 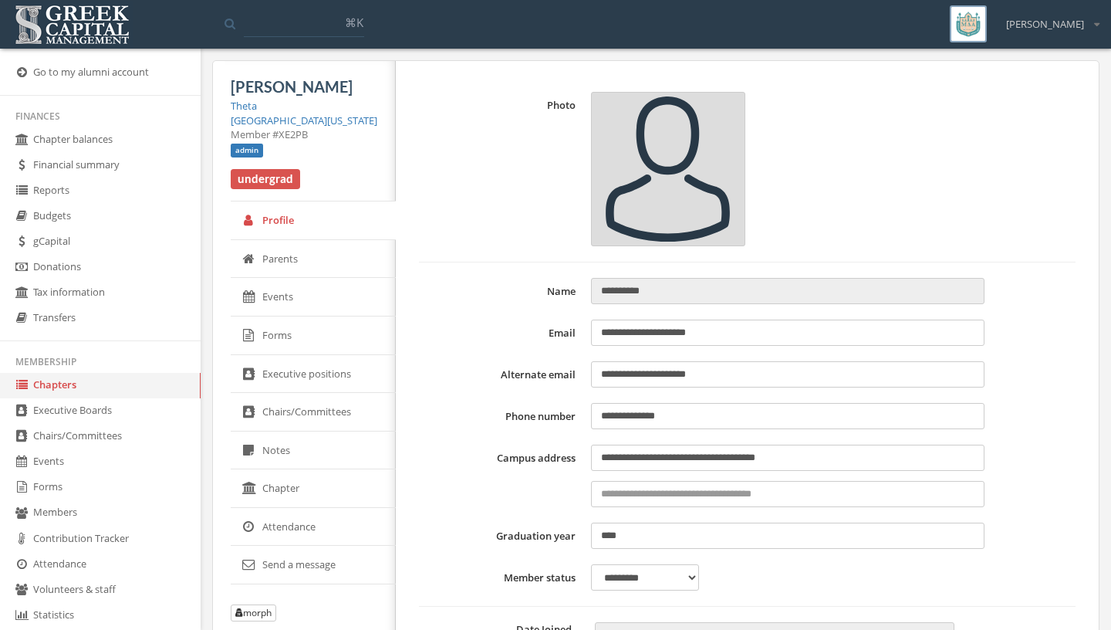 What do you see at coordinates (501, 374) in the screenshot?
I see `label: Alternate email` at bounding box center [501, 374].